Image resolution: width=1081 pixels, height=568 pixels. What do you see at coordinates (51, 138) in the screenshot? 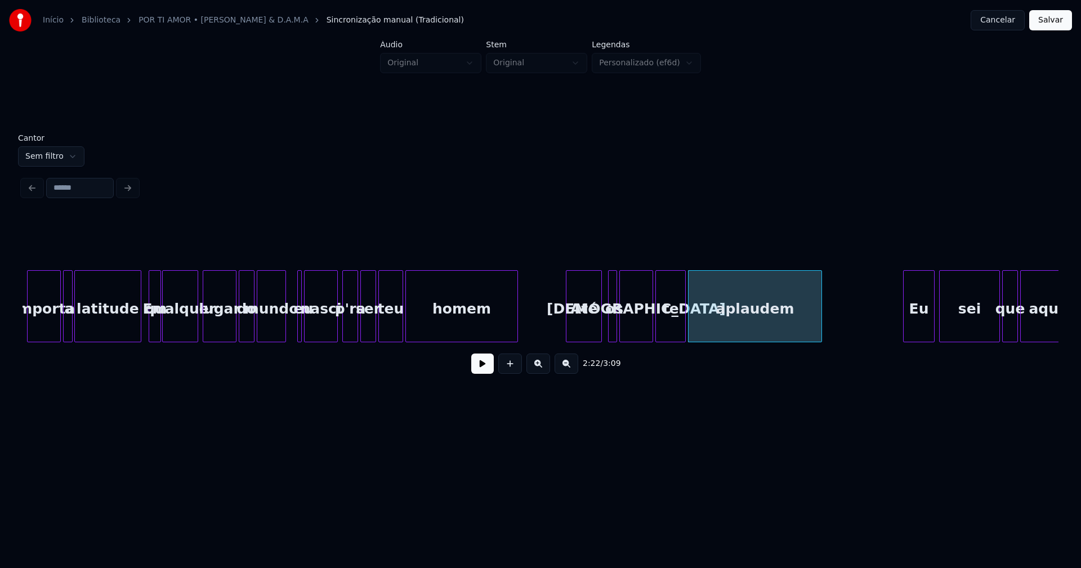
I see `label: Cantor` at bounding box center [51, 138].